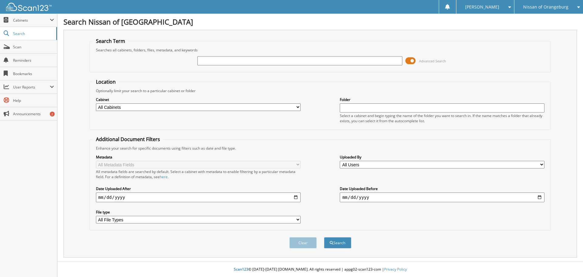 The width and height of the screenshot is (583, 277). What do you see at coordinates (442, 99) in the screenshot?
I see `label: Folder` at bounding box center [442, 99].